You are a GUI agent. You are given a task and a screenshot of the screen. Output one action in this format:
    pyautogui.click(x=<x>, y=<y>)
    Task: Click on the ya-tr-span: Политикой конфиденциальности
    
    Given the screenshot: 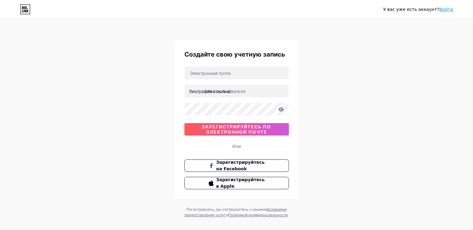 What is the action you would take?
    pyautogui.click(x=258, y=215)
    